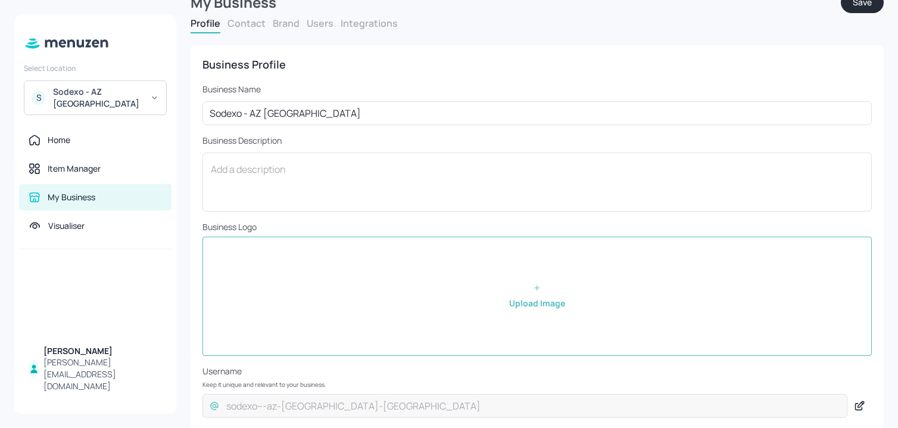 This screenshot has height=428, width=898. Describe the element at coordinates (74, 169) in the screenshot. I see `div: Item Manager` at that location.